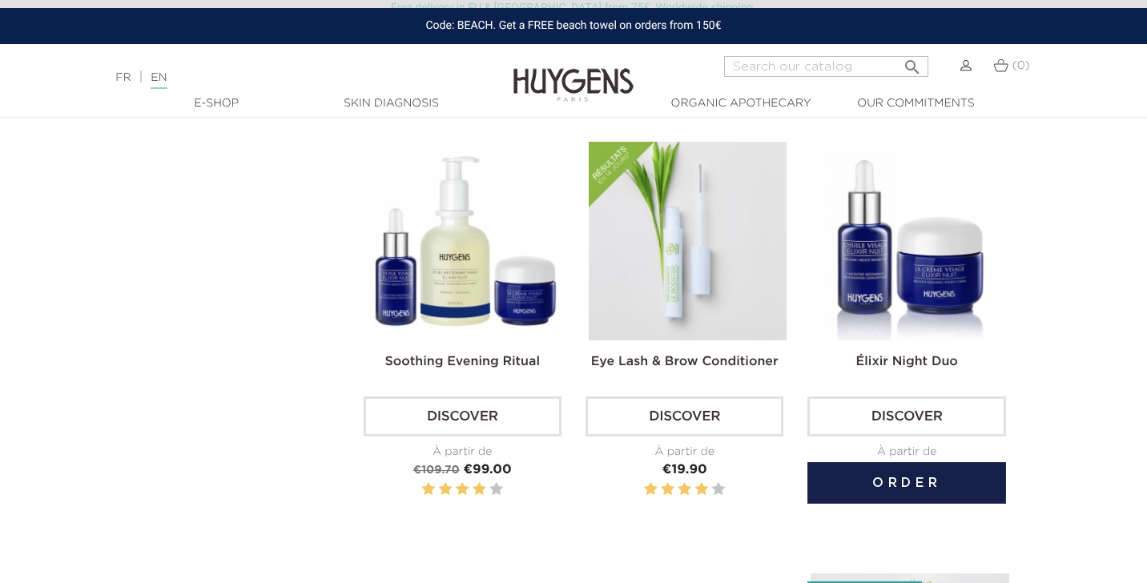  What do you see at coordinates (685, 362) in the screenshot?
I see `a: Eye Lash & Brow Conditioner` at bounding box center [685, 362].